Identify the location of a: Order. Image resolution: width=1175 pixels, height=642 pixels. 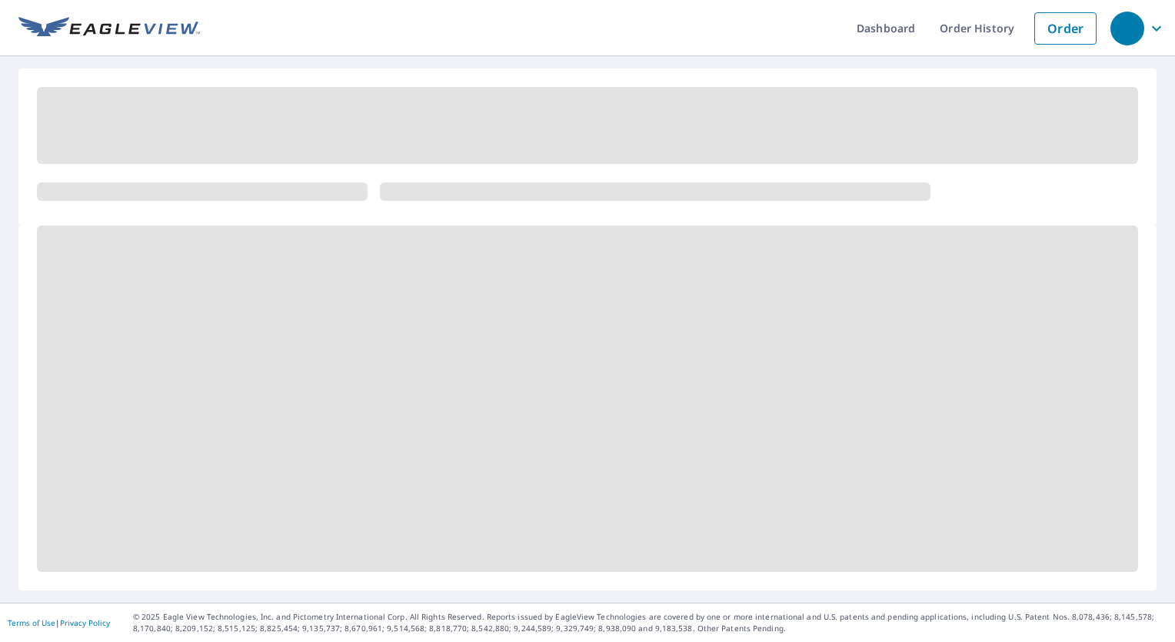
(1065, 28).